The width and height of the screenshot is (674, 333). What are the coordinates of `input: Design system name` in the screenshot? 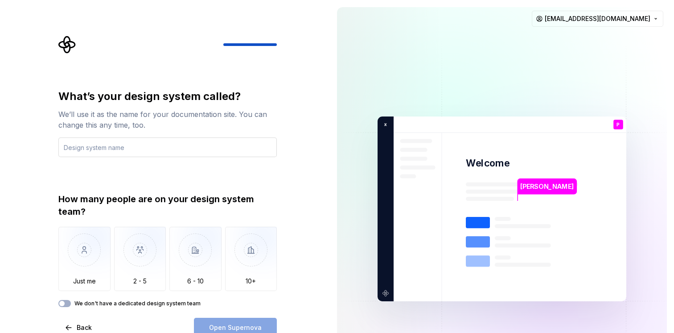 It's located at (168, 147).